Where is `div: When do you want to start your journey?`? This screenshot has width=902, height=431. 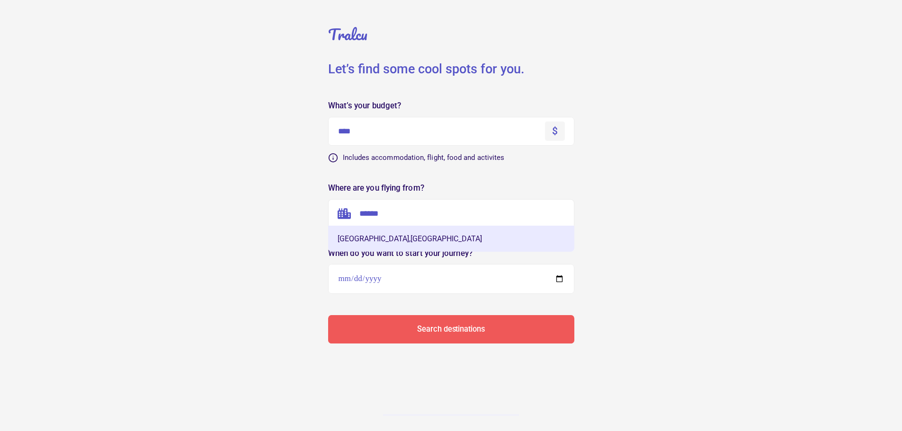 div: When do you want to start your journey? is located at coordinates (451, 253).